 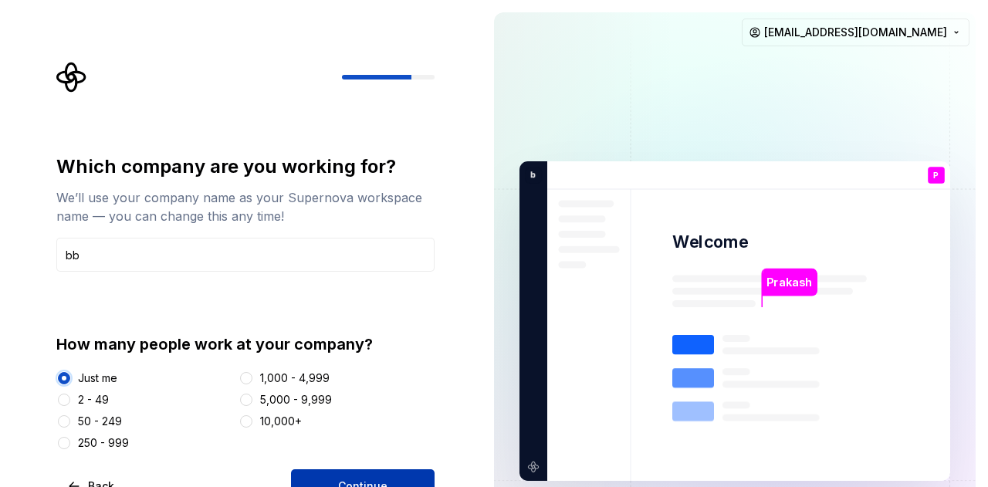 I want to click on div: 1,000 - 4,999, so click(x=295, y=378).